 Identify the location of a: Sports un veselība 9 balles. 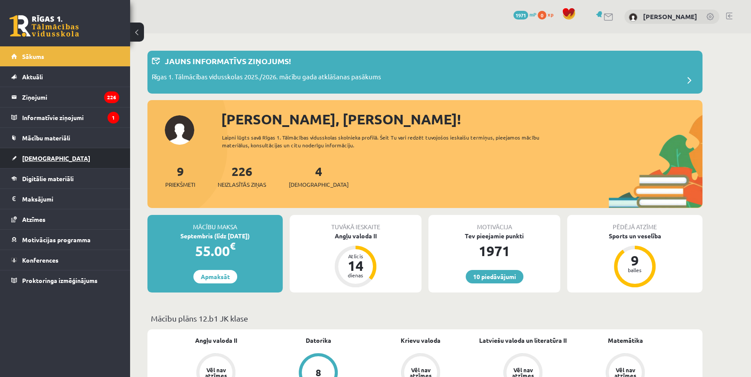
(635, 260).